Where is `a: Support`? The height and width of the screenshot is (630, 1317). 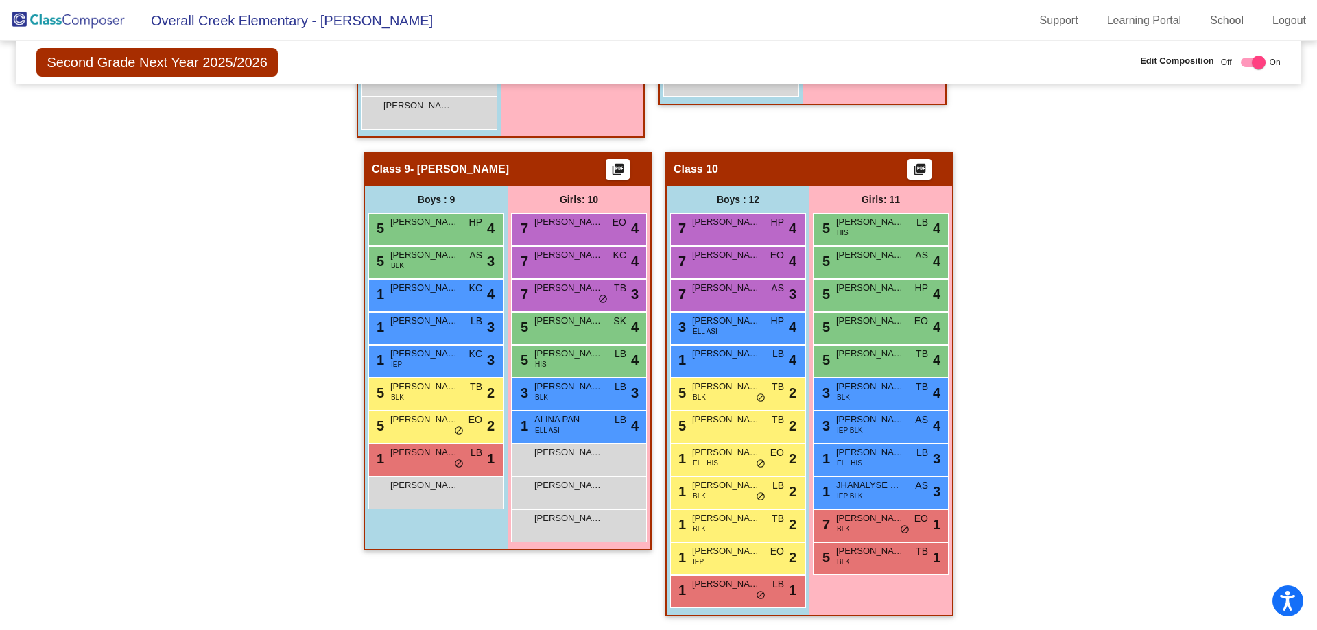
a: Support is located at coordinates (1059, 21).